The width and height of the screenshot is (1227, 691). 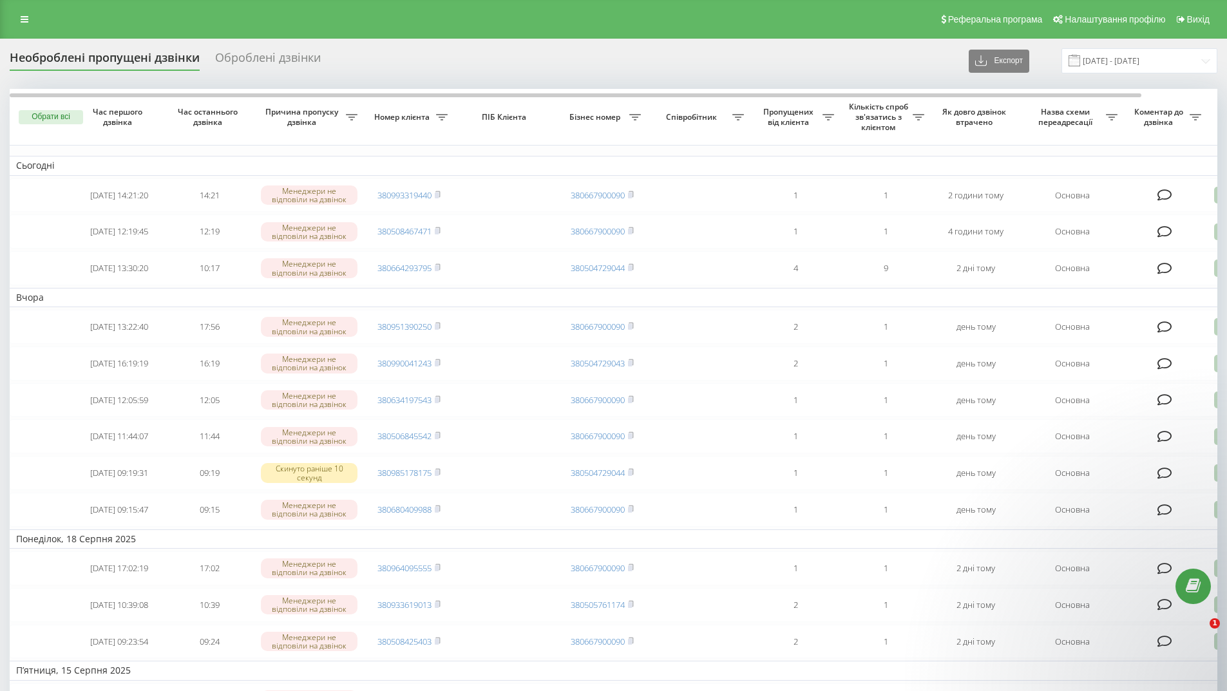 I want to click on span: Бізнес номер, so click(x=597, y=117).